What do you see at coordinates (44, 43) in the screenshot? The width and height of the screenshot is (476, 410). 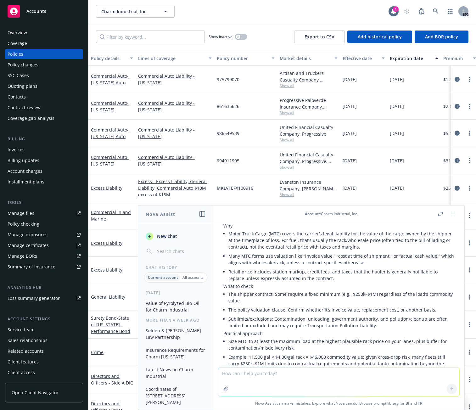 I see `a: Coverage` at bounding box center [44, 43].